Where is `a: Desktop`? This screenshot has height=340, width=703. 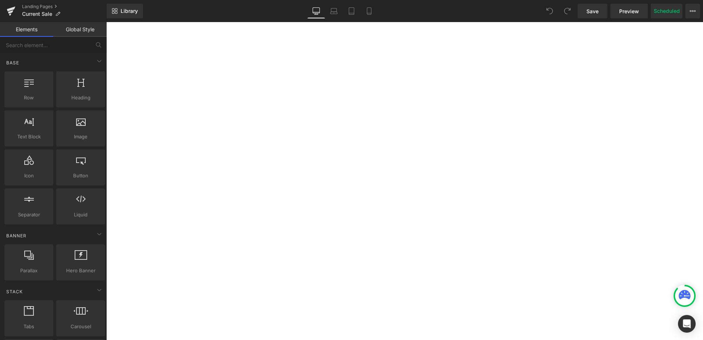 a: Desktop is located at coordinates (316, 11).